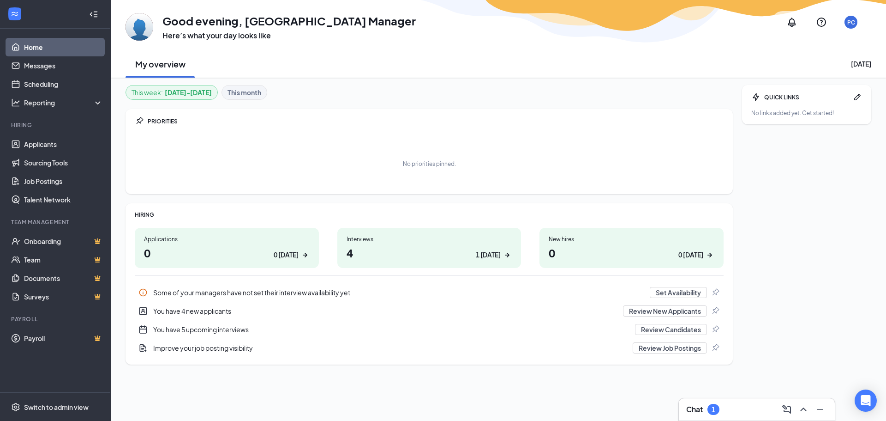  What do you see at coordinates (143, 292) in the screenshot?
I see `svg: Info` at bounding box center [143, 292].